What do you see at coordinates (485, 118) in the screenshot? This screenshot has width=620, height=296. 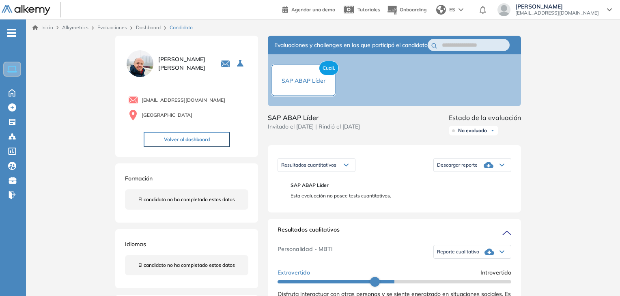 I see `span: Estado de la evaluación` at bounding box center [485, 118].